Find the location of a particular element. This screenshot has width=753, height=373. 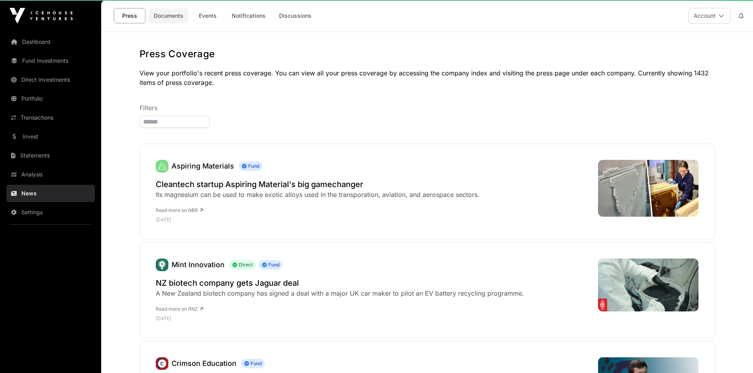

div: Chat Widget is located at coordinates (733, 355).